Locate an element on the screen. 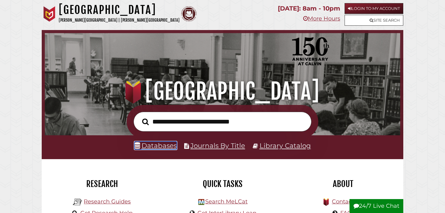 The height and width of the screenshot is (213, 445). a: More Hours is located at coordinates (322, 19).